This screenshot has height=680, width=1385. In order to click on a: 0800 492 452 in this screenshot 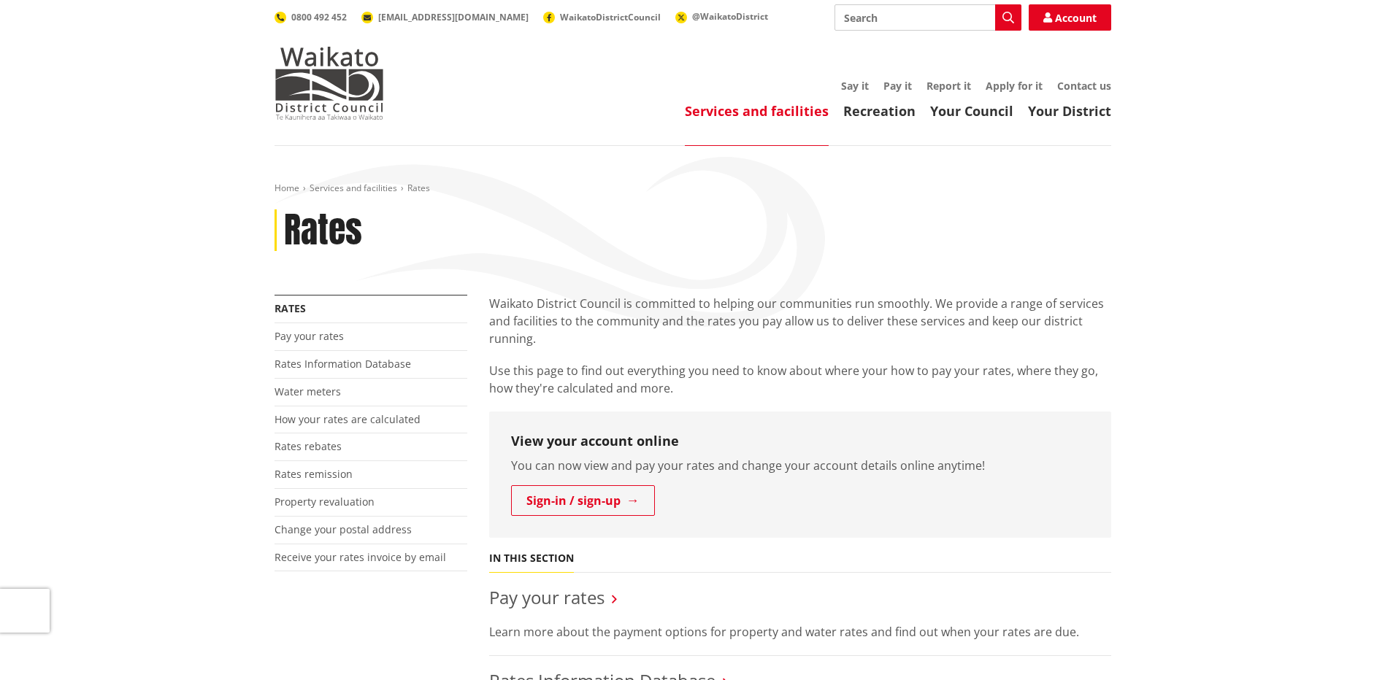, I will do `click(310, 17)`.